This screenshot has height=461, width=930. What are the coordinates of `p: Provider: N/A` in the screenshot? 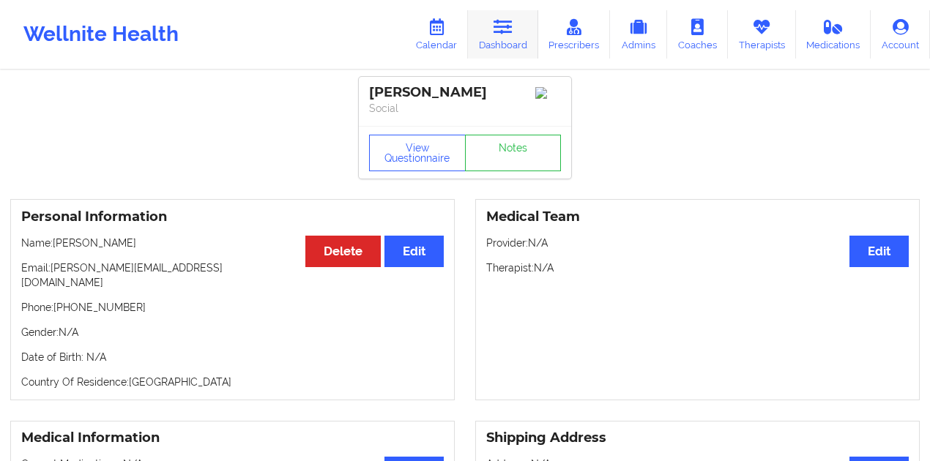 It's located at (697, 243).